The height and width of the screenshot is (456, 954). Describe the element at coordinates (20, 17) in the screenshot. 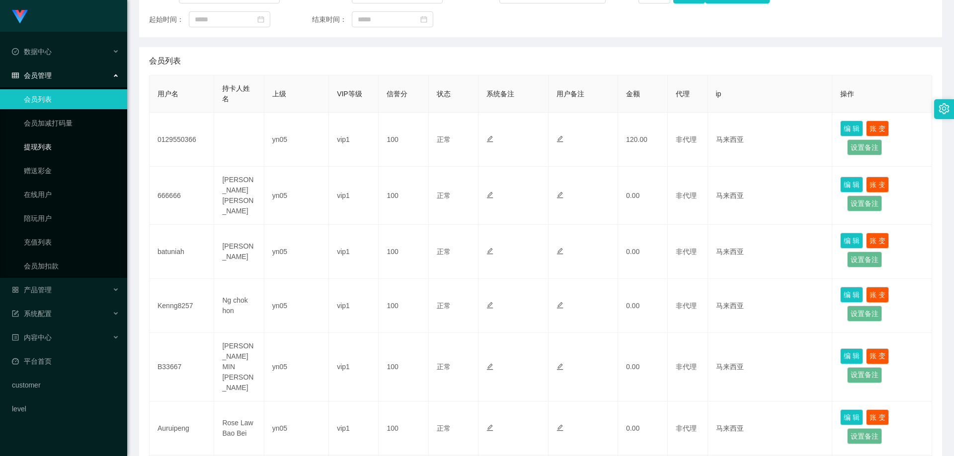

I see `img: logo.9652507e.png` at that location.